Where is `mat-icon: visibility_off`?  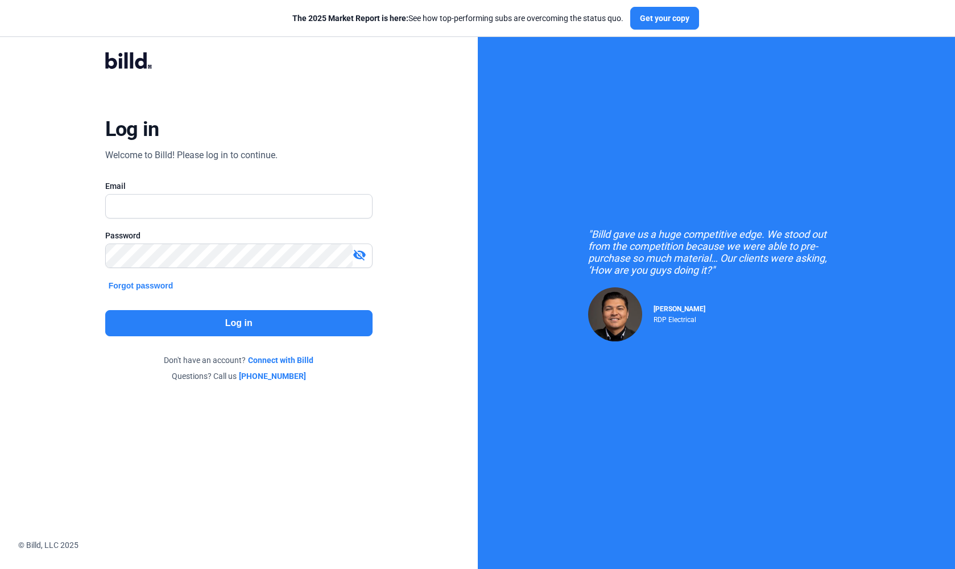
mat-icon: visibility_off is located at coordinates (359, 255).